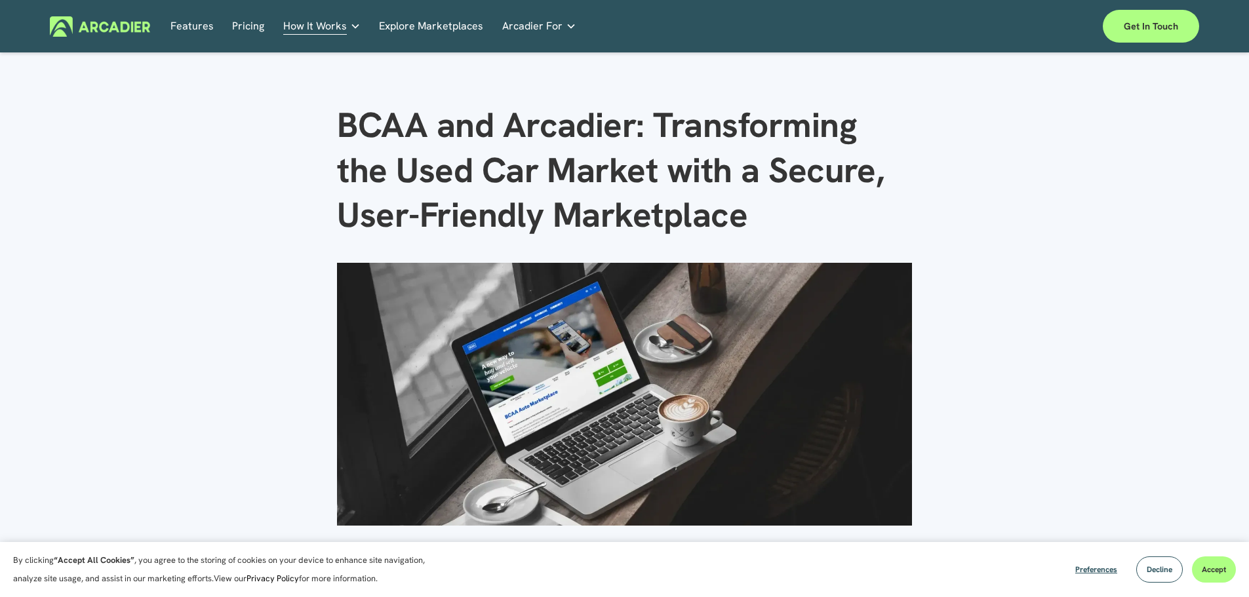 The height and width of the screenshot is (597, 1249). I want to click on button: Accept, so click(1213, 570).